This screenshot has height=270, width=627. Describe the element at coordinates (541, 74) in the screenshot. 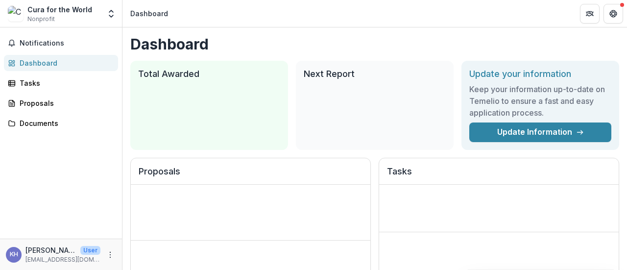

I see `h2: Update your information` at that location.